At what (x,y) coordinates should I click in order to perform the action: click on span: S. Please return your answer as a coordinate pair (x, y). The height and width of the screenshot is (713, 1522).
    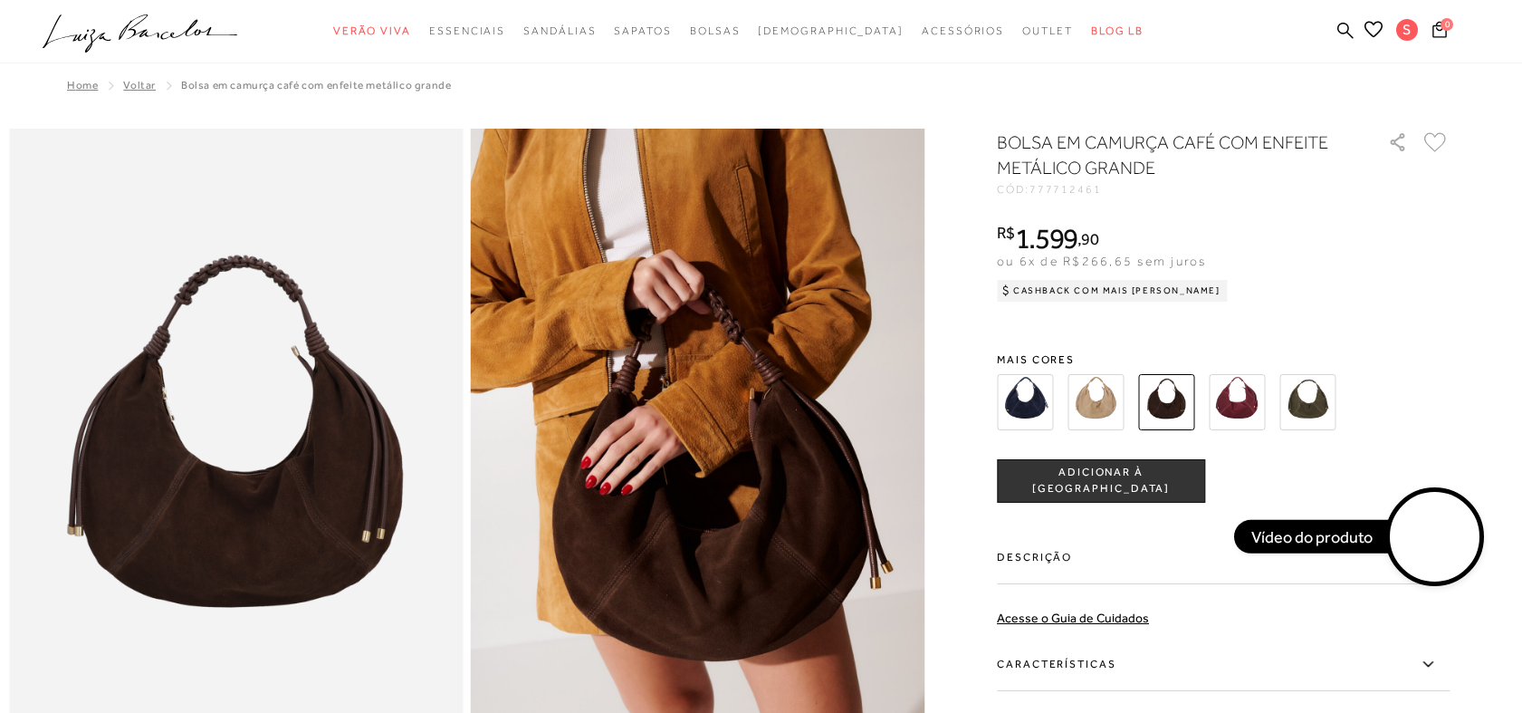
    Looking at the image, I should click on (1407, 30).